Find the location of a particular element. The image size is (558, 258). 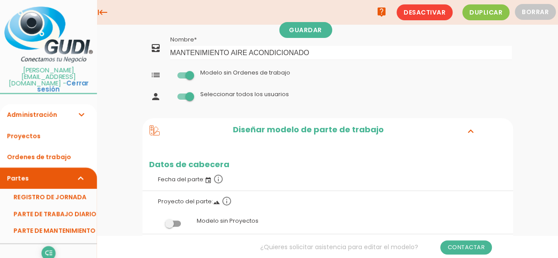

label: Proyecto del parte: is located at coordinates (328, 201).